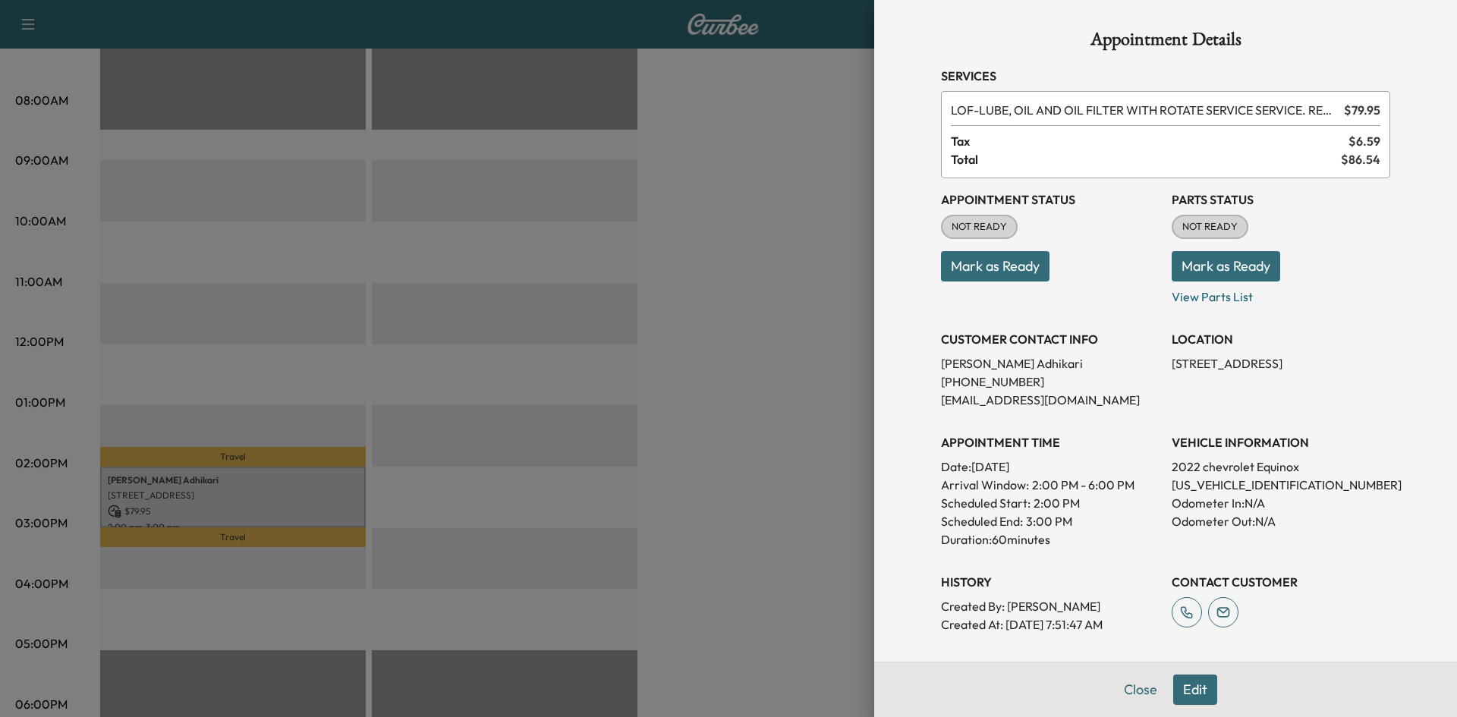  Describe the element at coordinates (1140, 690) in the screenshot. I see `button: Close` at that location.